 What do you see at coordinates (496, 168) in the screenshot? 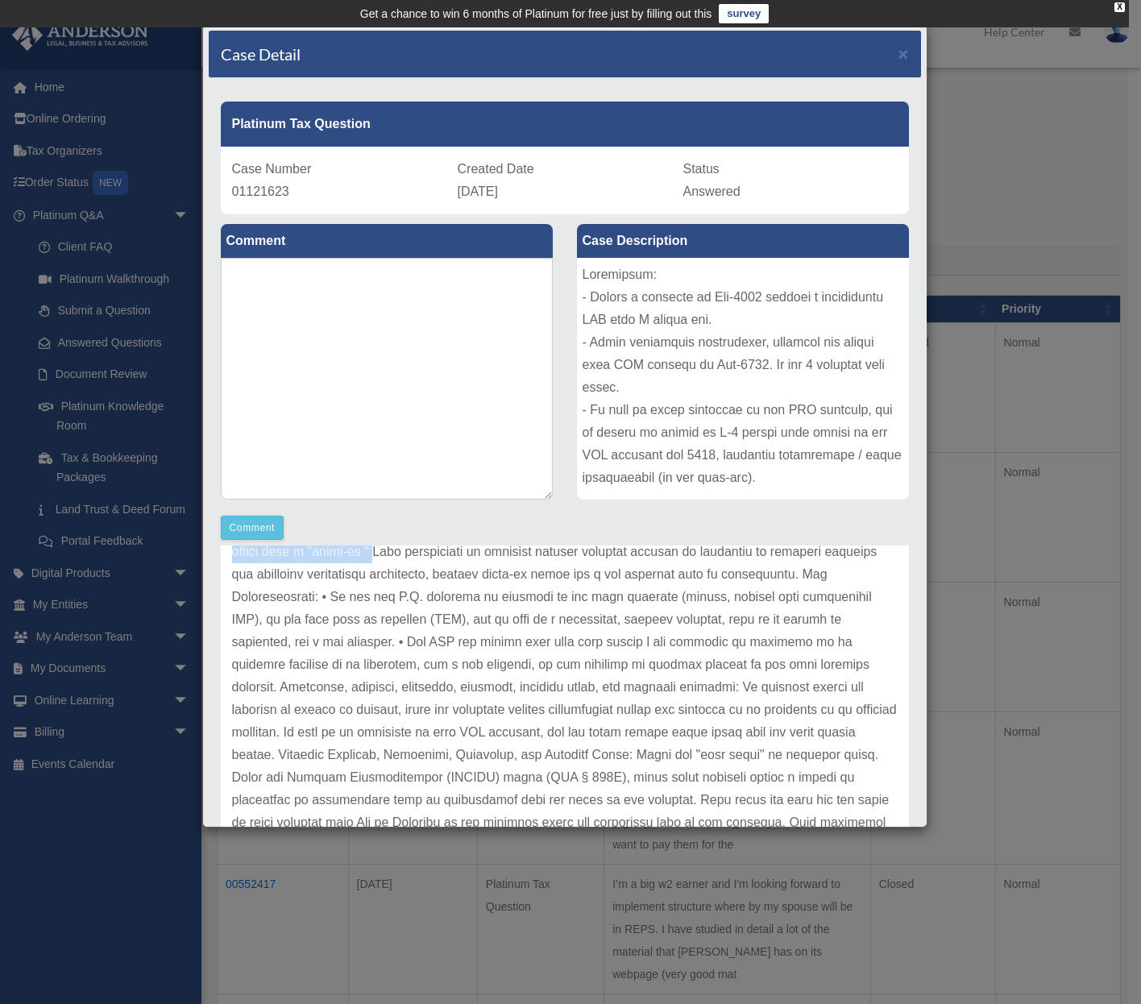
I see `span: Created Date` at bounding box center [496, 168].